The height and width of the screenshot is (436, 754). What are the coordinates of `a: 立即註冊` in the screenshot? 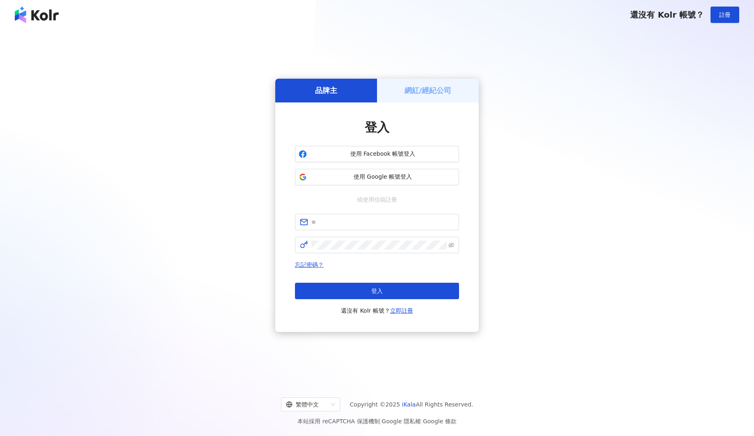 It's located at (401, 311).